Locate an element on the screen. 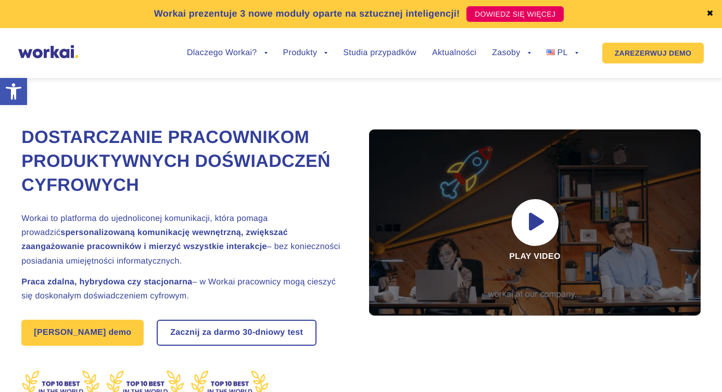  a: DOWIEDZ SIĘ WIĘCEJ is located at coordinates (515, 14).